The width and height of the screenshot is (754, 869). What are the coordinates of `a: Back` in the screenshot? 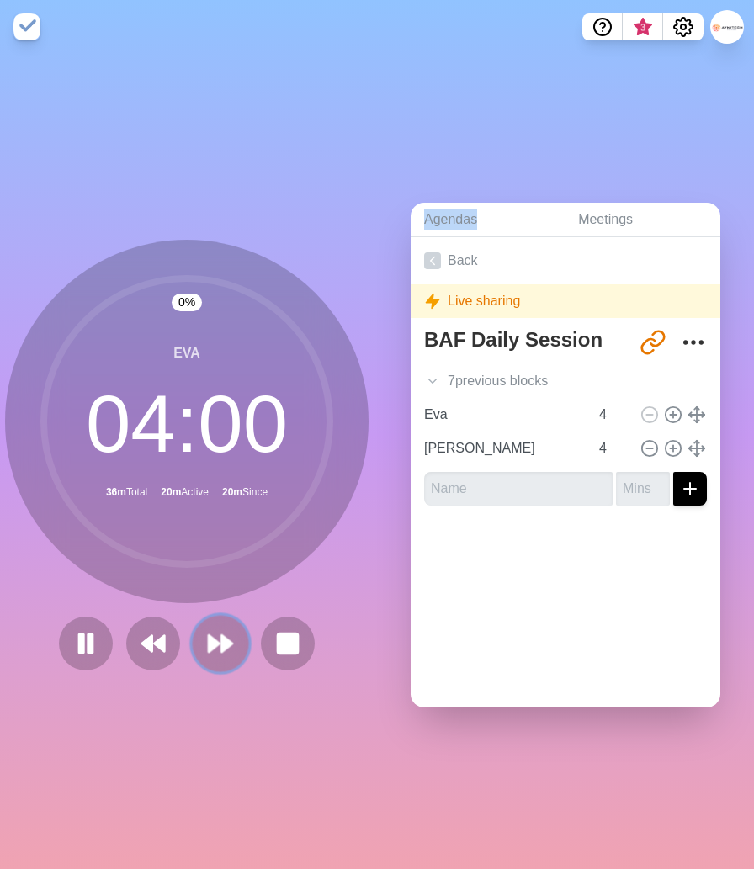 It's located at (565, 261).